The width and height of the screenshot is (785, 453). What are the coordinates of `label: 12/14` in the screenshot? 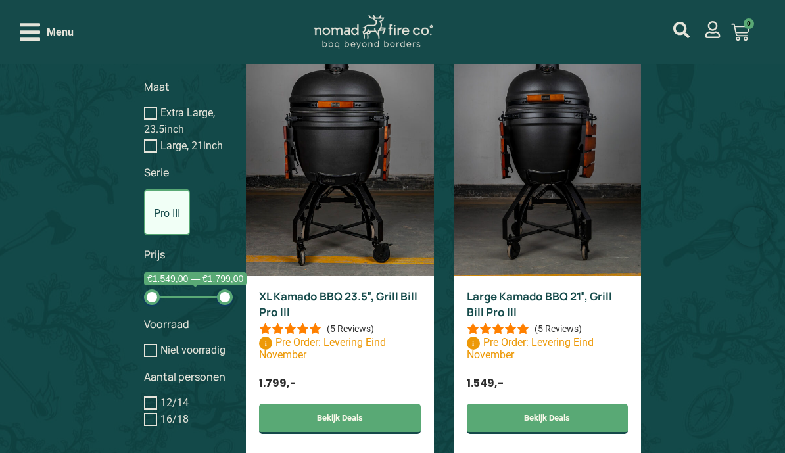 It's located at (174, 403).